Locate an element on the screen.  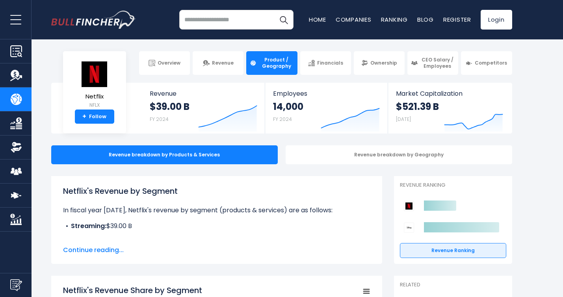
p: Revenue Ranking is located at coordinates (453, 185).